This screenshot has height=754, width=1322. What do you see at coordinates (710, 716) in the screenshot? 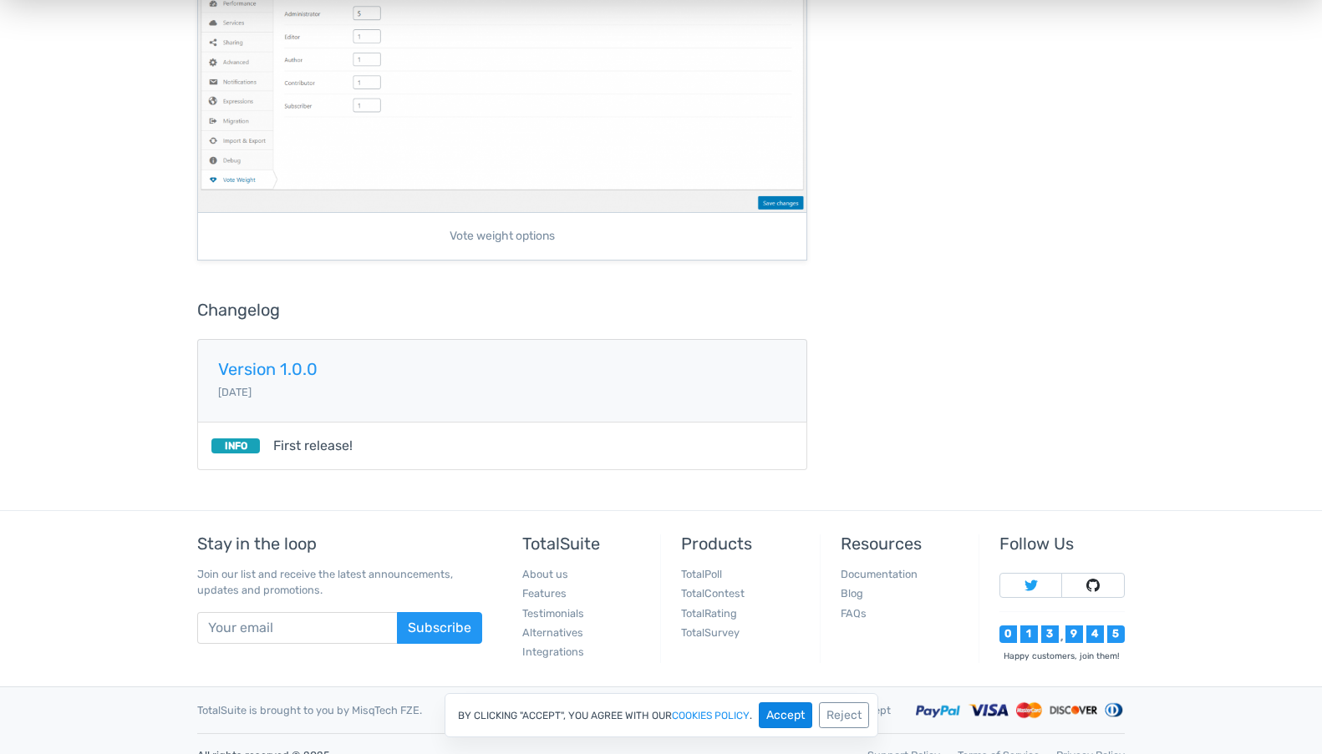
I see `a: cookies policy` at bounding box center [710, 716].